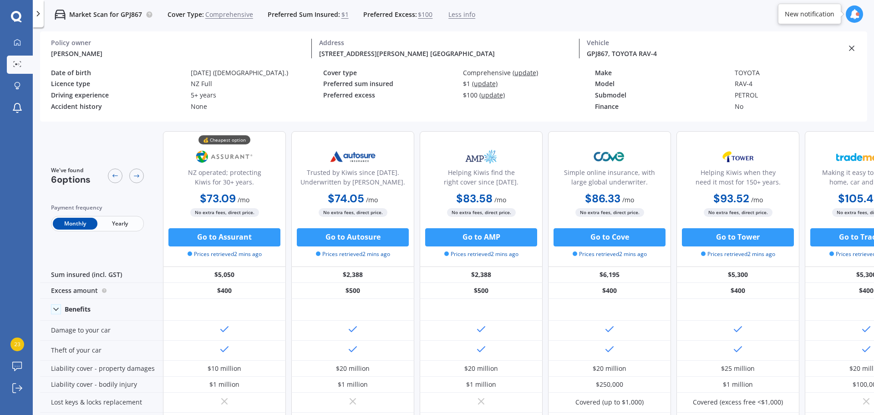  What do you see at coordinates (60, 15) in the screenshot?
I see `img: car.f15378c7a67c060ca3f3.svg` at bounding box center [60, 15].